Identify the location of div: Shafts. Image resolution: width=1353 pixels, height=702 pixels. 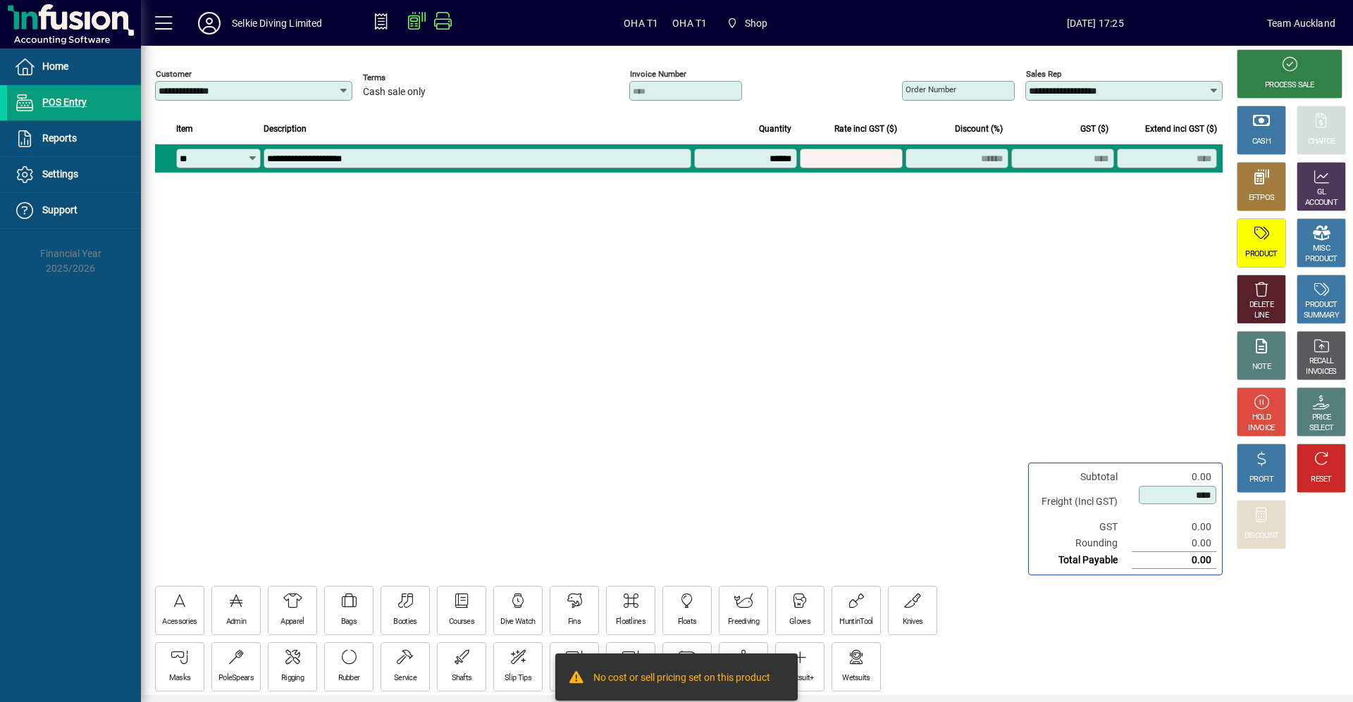
(461, 678).